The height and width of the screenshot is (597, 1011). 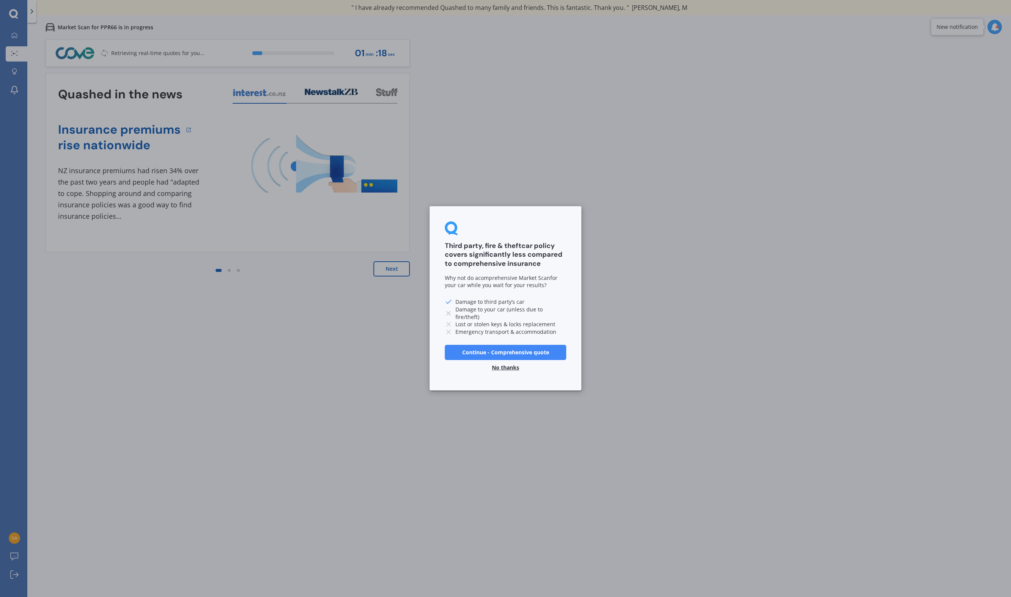 I want to click on li: Damage to third party’s car, so click(x=506, y=302).